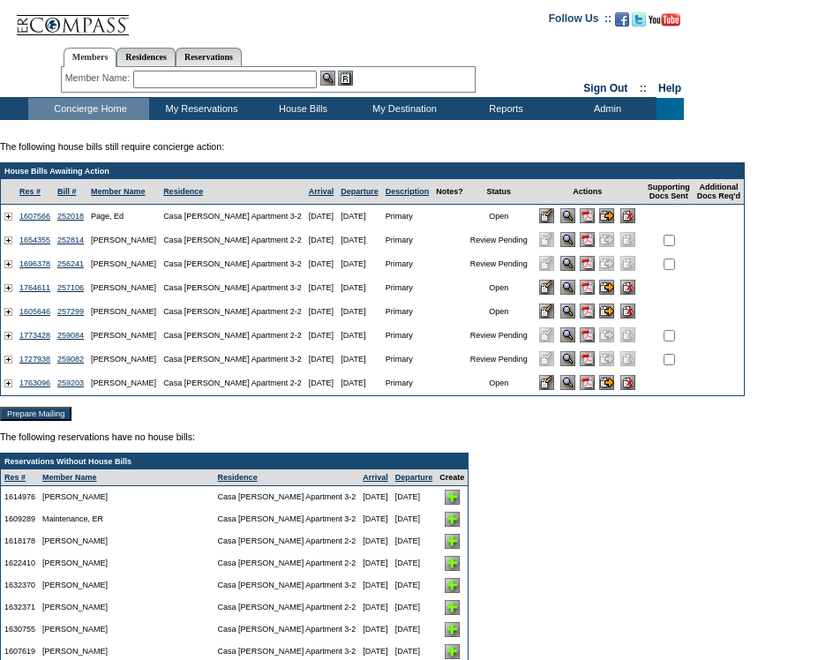 This screenshot has width=833, height=660. What do you see at coordinates (71, 216) in the screenshot?
I see `a: 252018` at bounding box center [71, 216].